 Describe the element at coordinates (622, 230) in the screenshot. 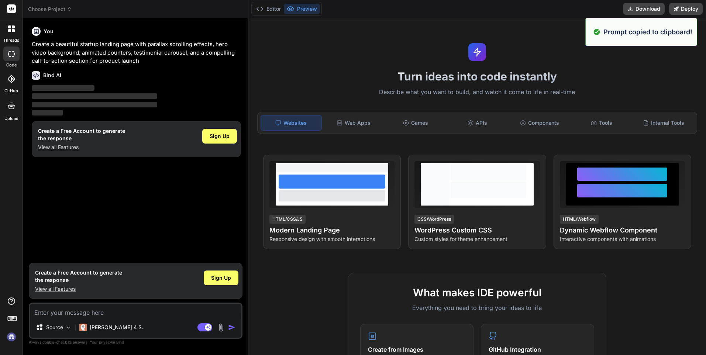

I see `h4: Dynamic Webflow Component` at that location.